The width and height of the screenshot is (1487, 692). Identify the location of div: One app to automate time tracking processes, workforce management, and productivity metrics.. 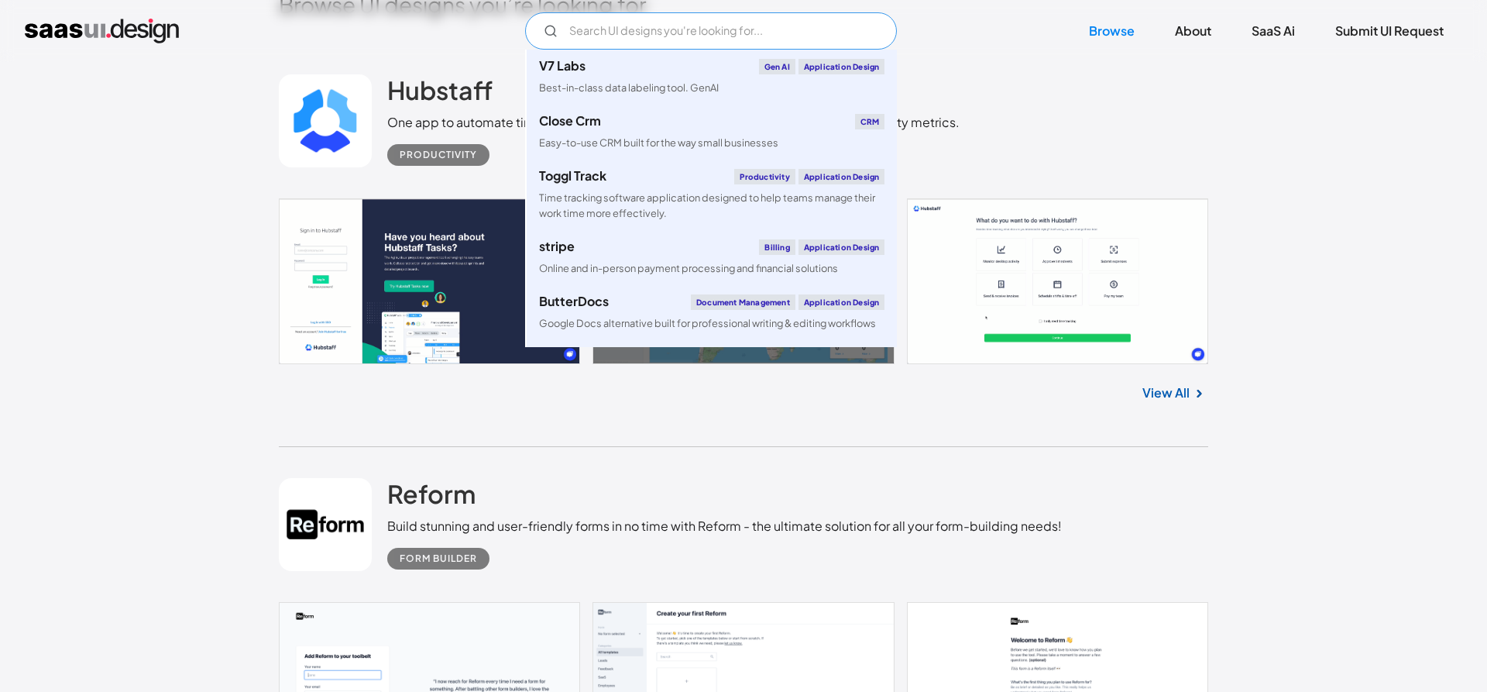
(673, 122).